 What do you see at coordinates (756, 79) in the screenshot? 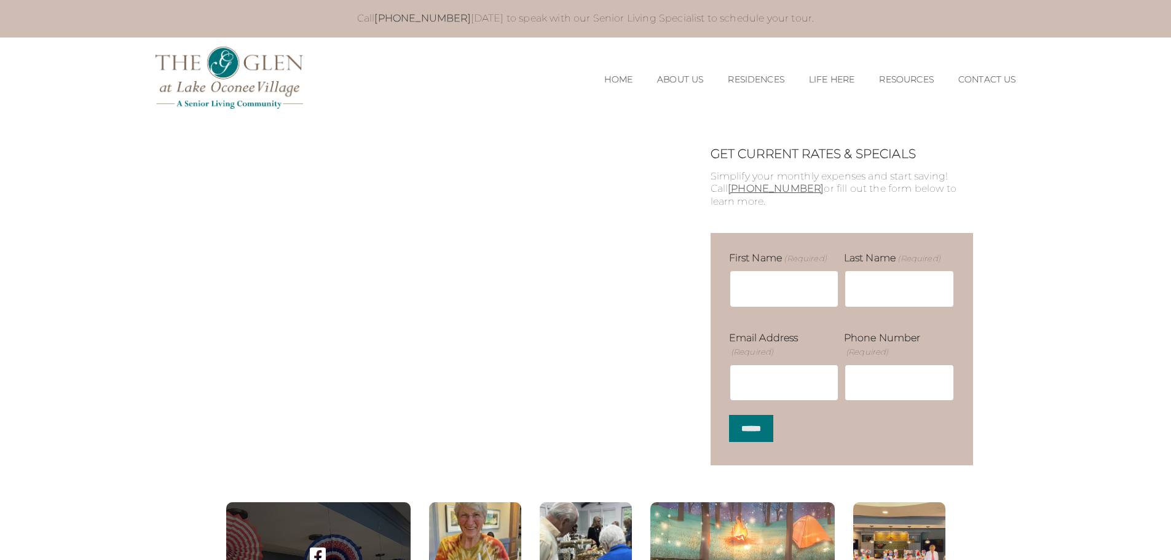
I see `a: Residences` at bounding box center [756, 79].